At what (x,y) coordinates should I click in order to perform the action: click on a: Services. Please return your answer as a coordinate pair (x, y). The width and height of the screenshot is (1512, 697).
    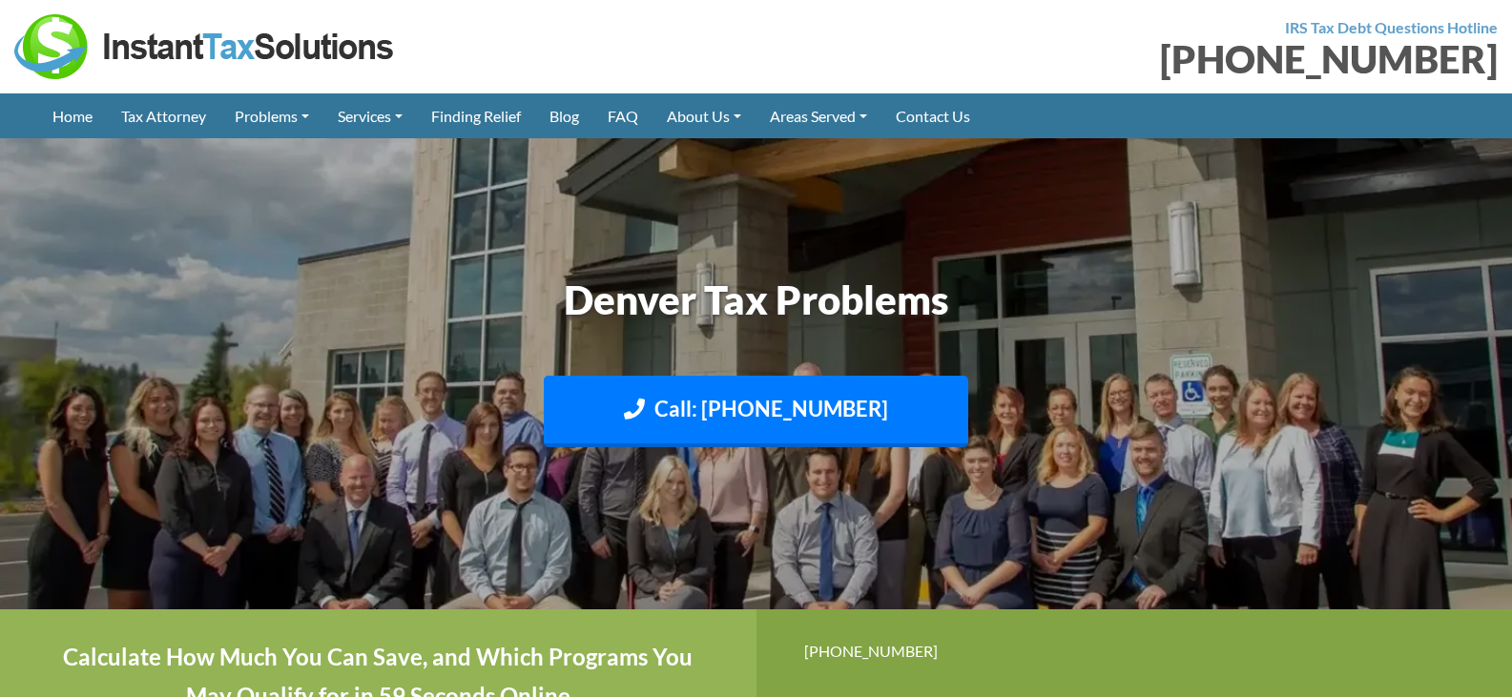
    Looking at the image, I should click on (370, 115).